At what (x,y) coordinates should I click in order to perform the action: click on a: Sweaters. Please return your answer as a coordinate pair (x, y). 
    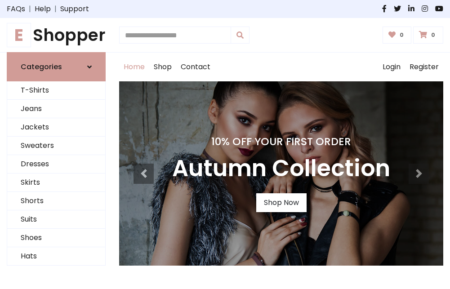
    Looking at the image, I should click on (56, 146).